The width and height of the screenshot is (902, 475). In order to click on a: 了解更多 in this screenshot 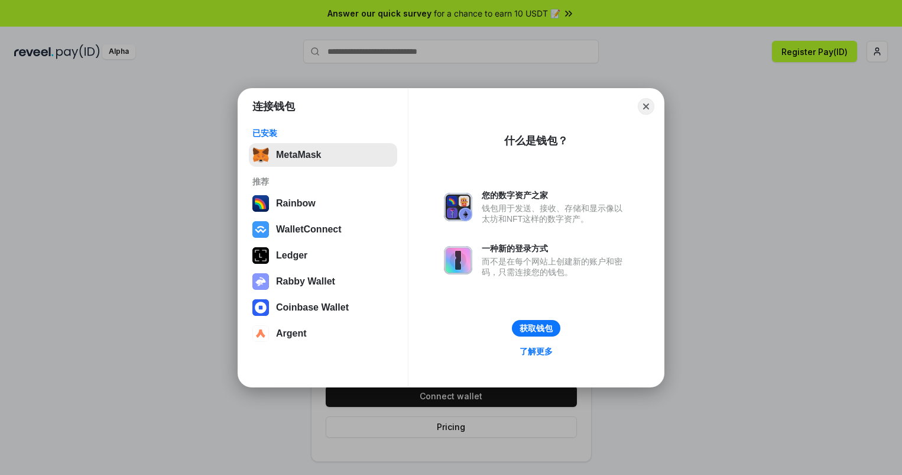, I will do `click(536, 351)`.